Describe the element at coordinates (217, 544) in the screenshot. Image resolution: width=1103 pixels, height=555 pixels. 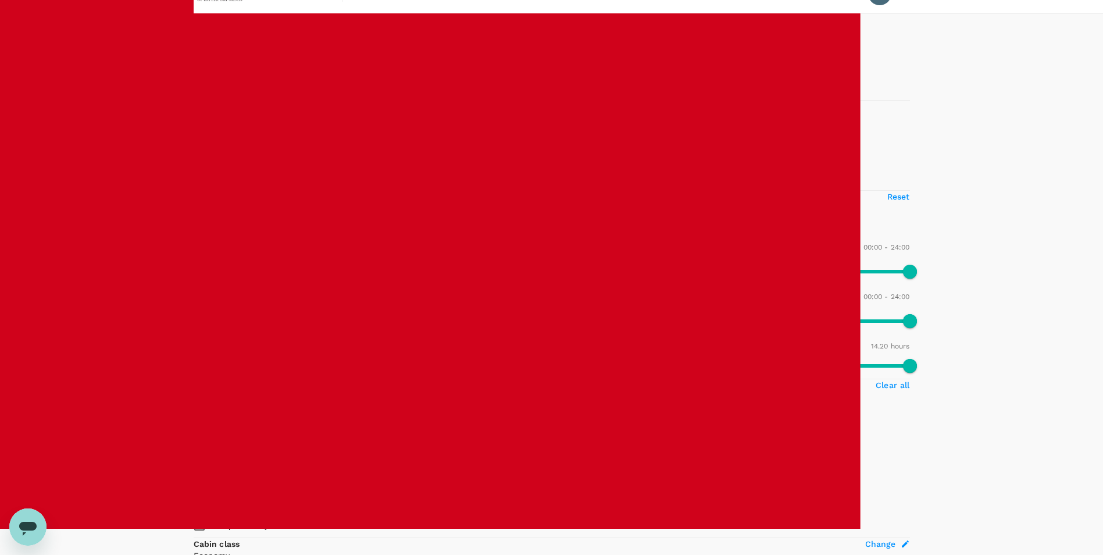
I see `strong: Cabin class` at that location.